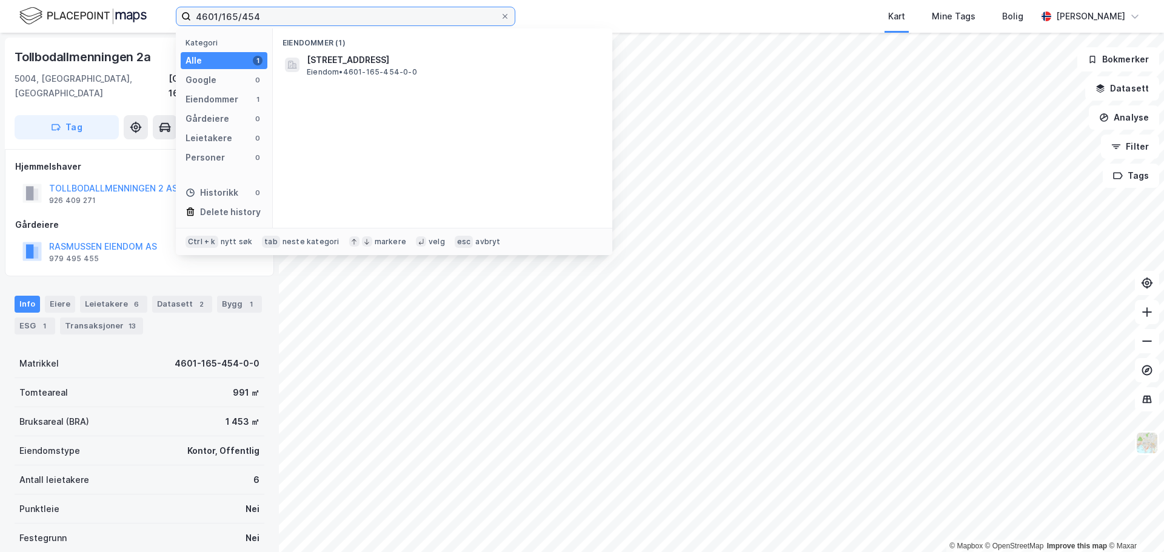  What do you see at coordinates (60, 304) in the screenshot?
I see `div: Eiere` at bounding box center [60, 304].